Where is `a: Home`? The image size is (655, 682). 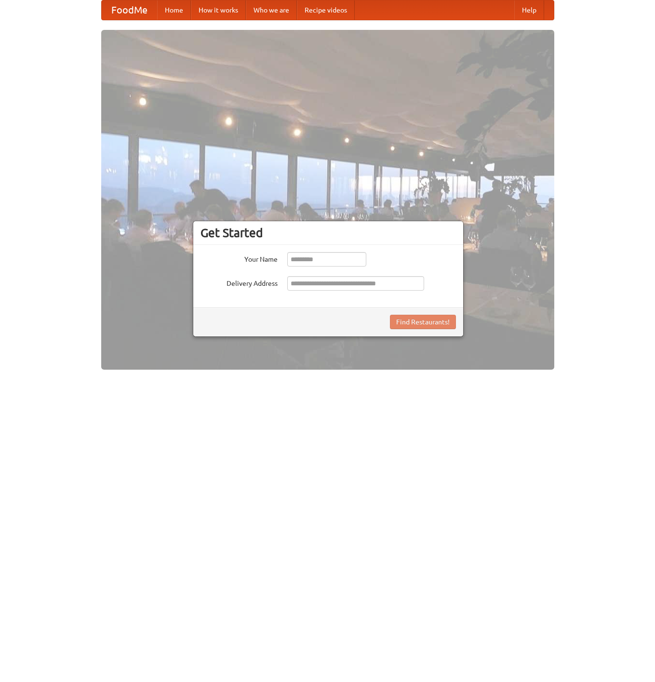
a: Home is located at coordinates (174, 10).